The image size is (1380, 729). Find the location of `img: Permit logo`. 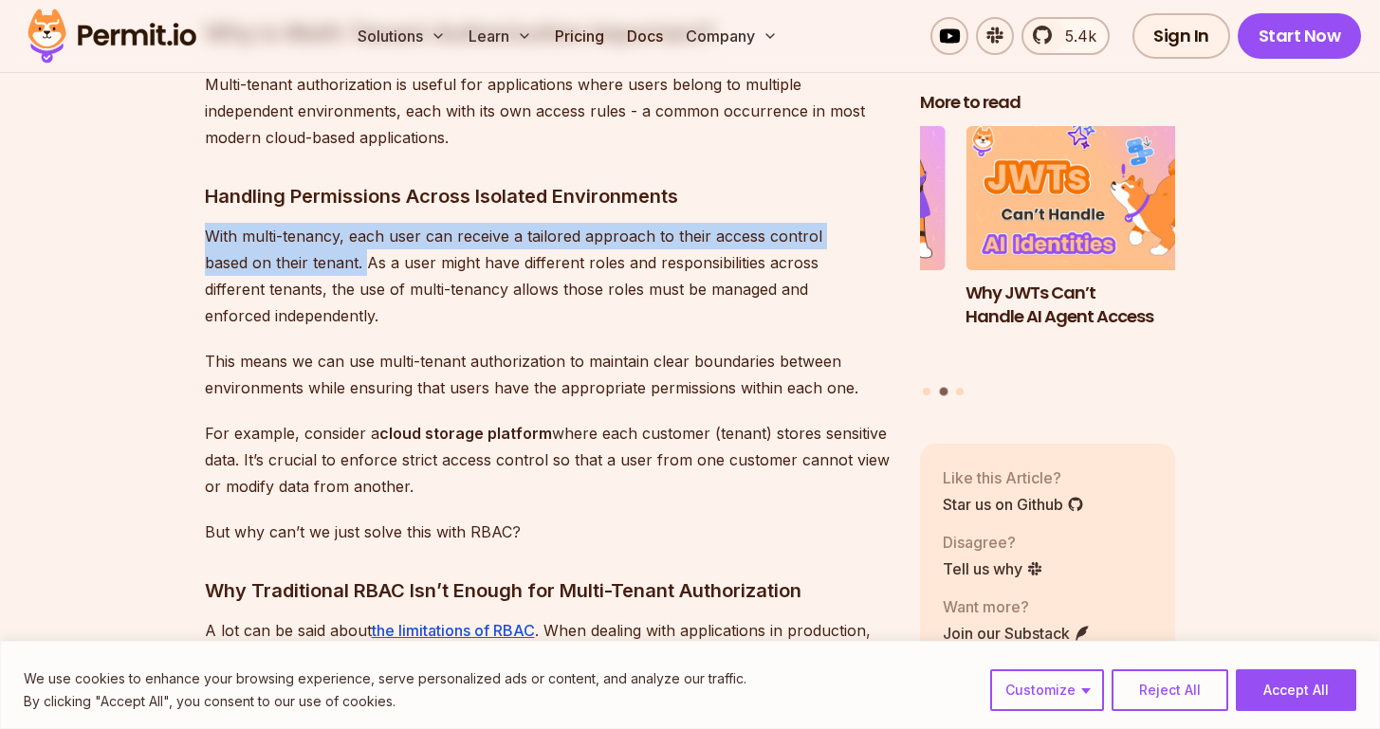

img: Permit logo is located at coordinates (112, 36).